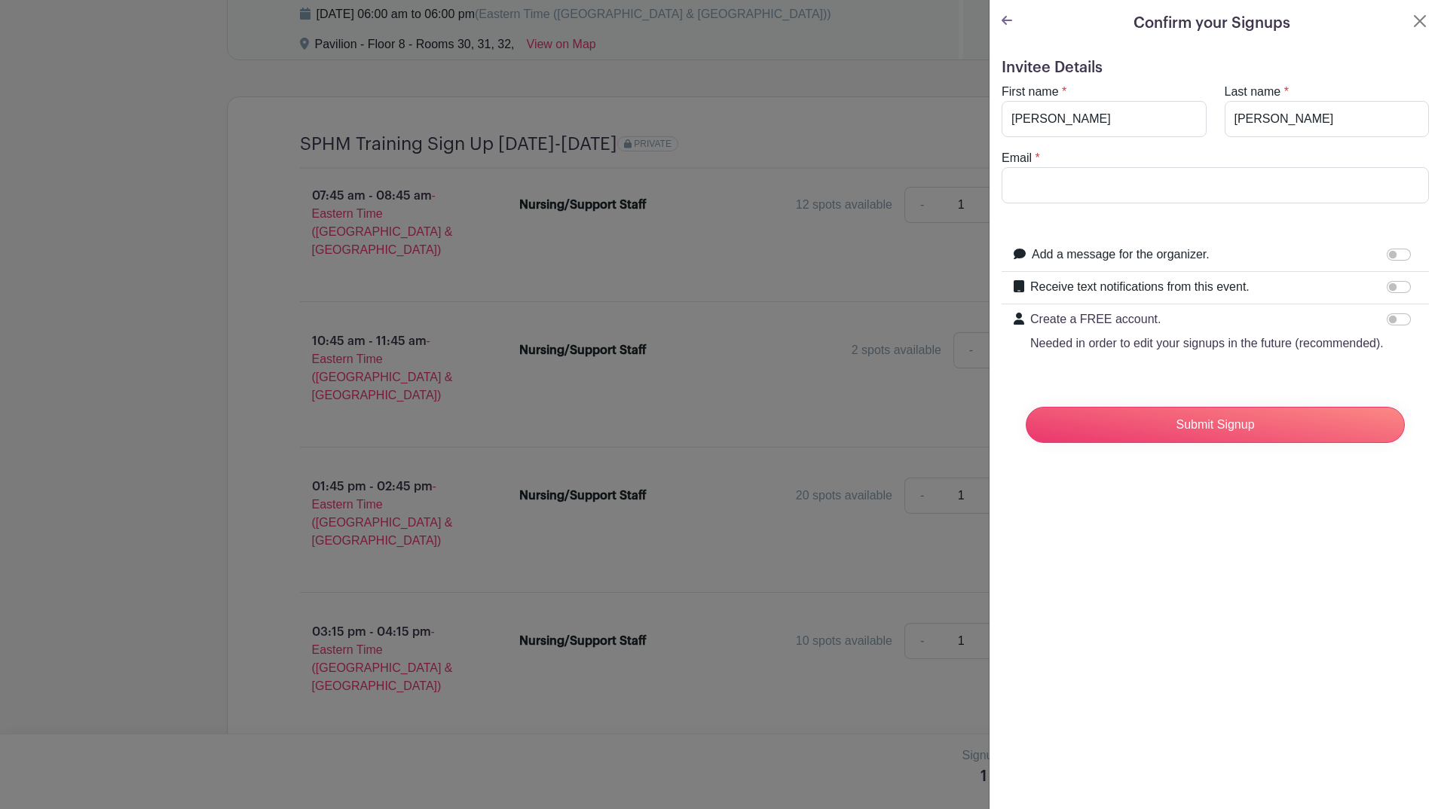 Image resolution: width=1441 pixels, height=809 pixels. I want to click on label: First name, so click(1030, 92).